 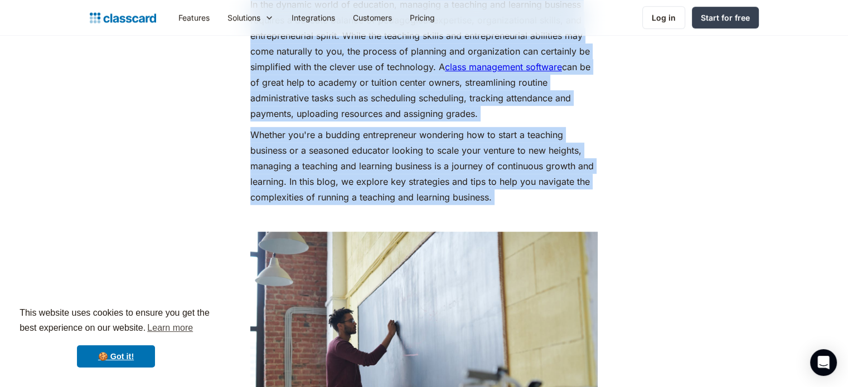 What do you see at coordinates (372, 17) in the screenshot?
I see `a: Customers` at bounding box center [372, 17].